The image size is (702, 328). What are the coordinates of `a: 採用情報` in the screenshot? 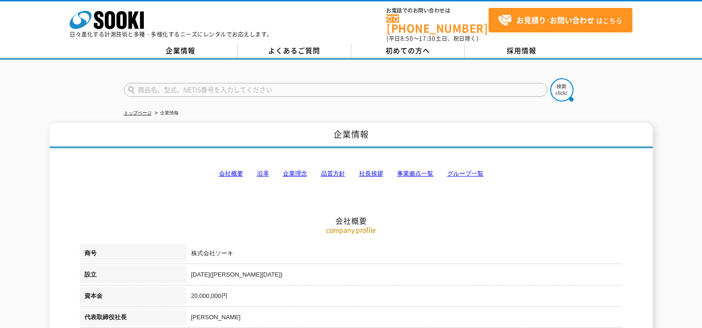 It's located at (521, 51).